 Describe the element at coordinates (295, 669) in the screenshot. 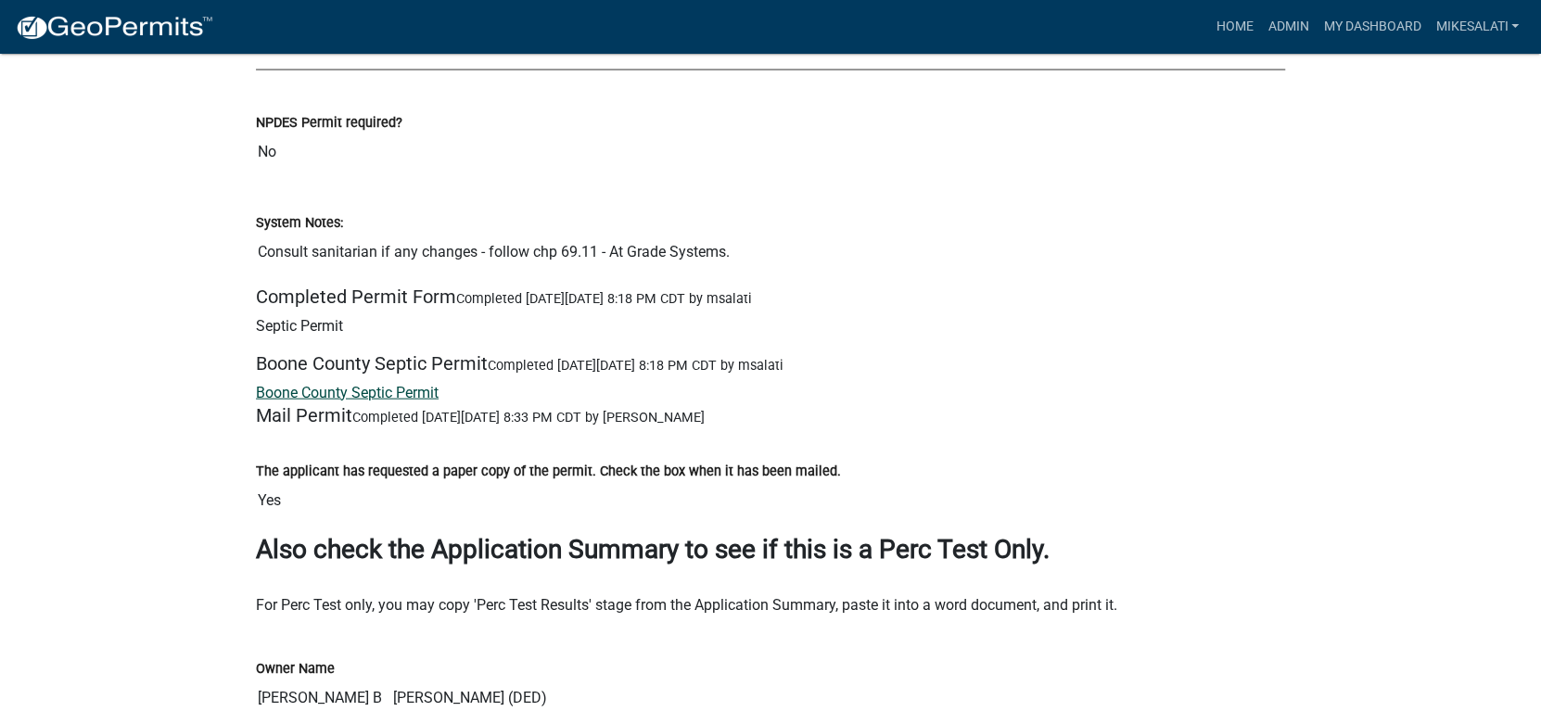

I see `label: Owner Name` at that location.